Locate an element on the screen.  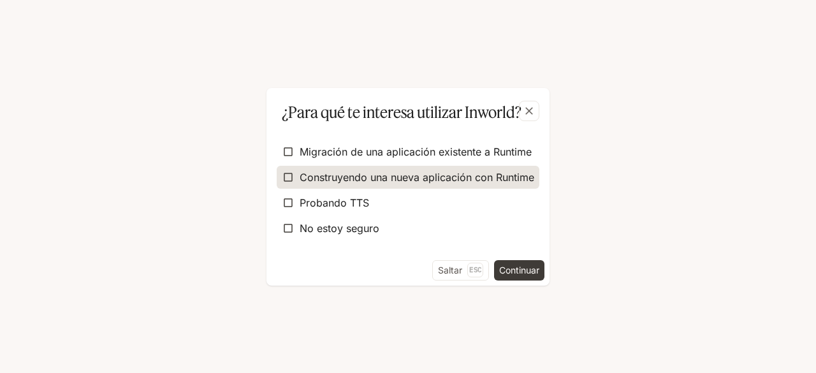
font: Continuar is located at coordinates (519, 270).